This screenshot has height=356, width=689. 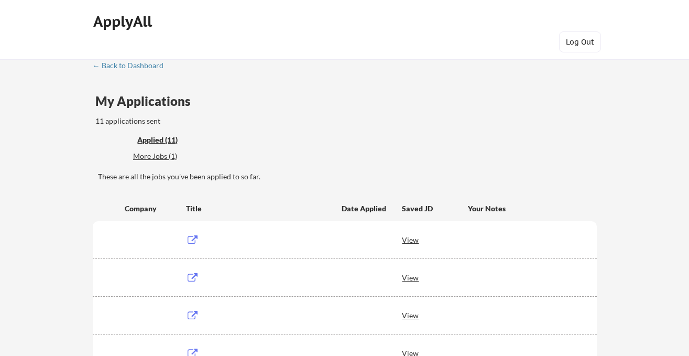 I want to click on button: Log Out, so click(x=580, y=42).